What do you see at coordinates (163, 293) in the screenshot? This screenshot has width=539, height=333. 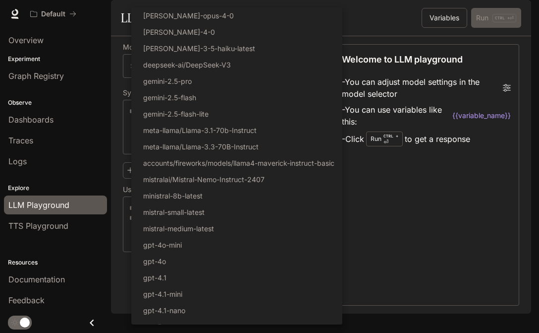 I see `p: gpt-4.1-mini` at bounding box center [163, 293].